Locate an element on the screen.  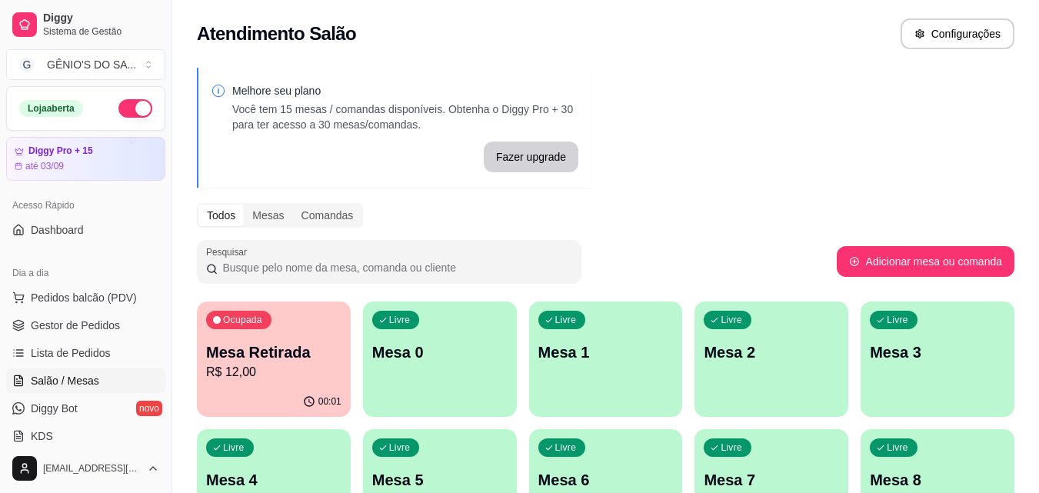
p: Você tem 15 mesas / comandas disponíveis. Obtenha o Diggy Pro + 30 para ter acesso a 30 mesas/com... is located at coordinates (405, 117).